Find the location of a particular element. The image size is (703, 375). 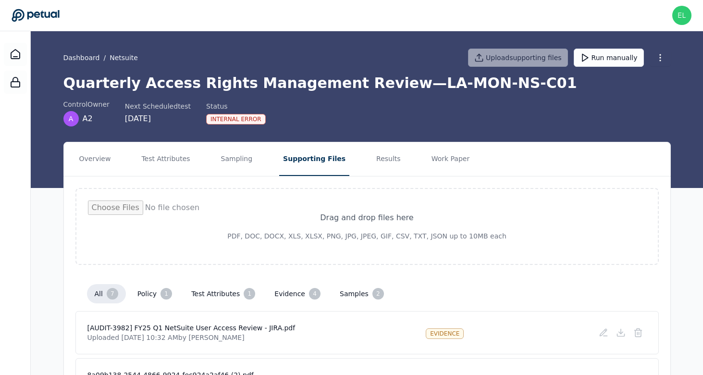

span: A2 is located at coordinates (87, 119).